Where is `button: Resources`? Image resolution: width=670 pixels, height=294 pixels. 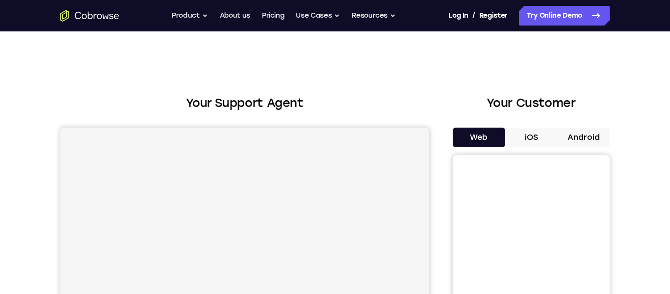
button: Resources is located at coordinates (374, 16).